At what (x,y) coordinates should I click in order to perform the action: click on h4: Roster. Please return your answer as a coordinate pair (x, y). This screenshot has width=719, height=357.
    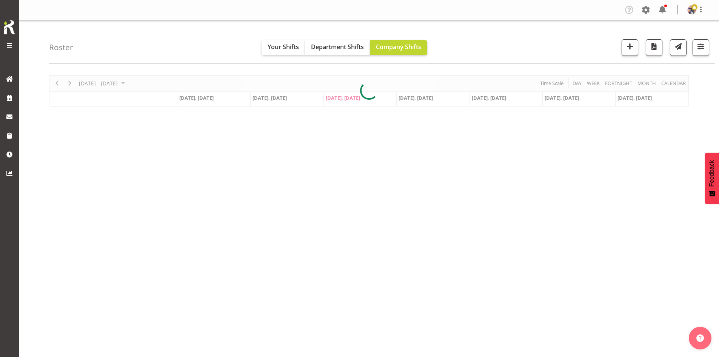
    Looking at the image, I should click on (61, 47).